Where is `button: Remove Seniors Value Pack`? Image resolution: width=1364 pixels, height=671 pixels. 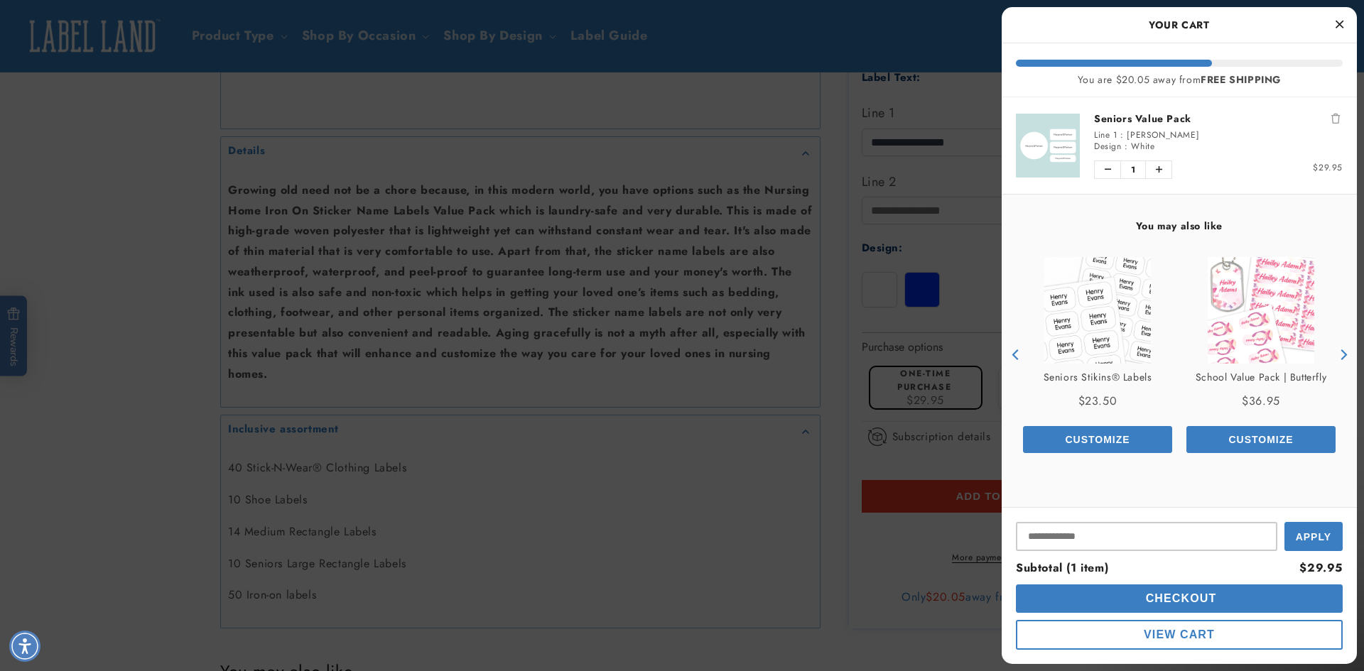 button: Remove Seniors Value Pack is located at coordinates (1336, 119).